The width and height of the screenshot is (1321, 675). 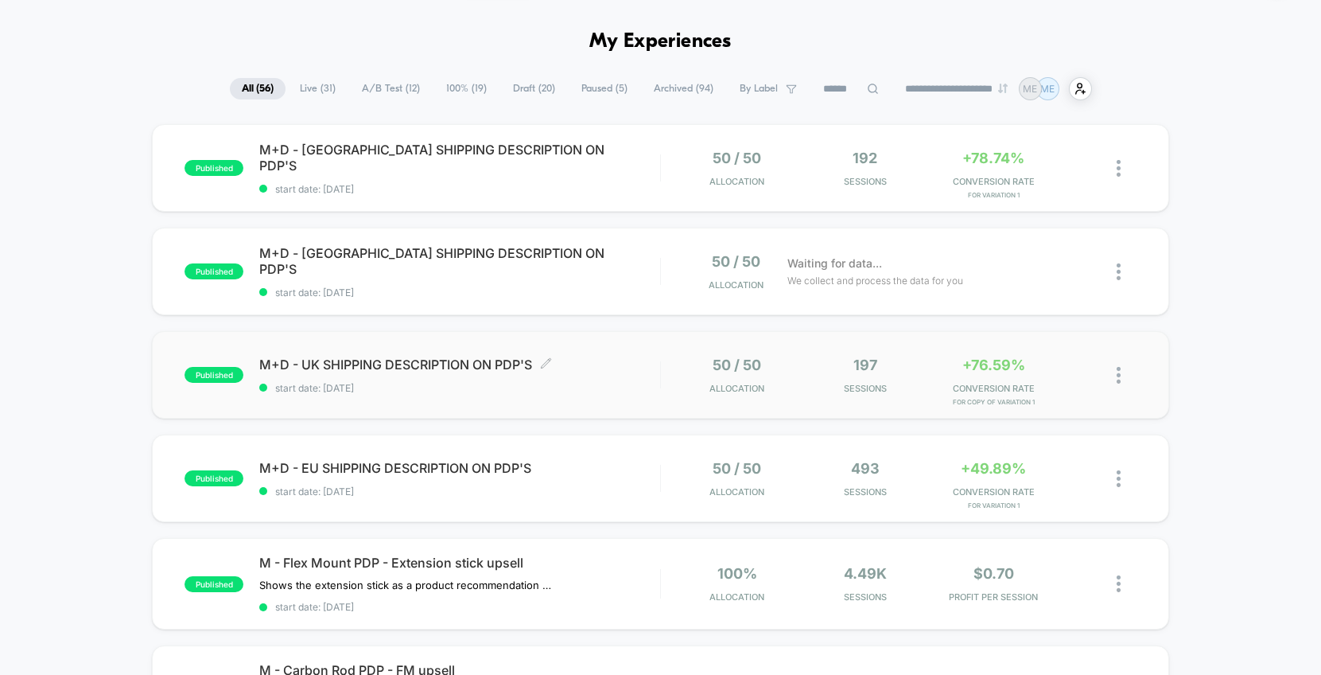 What do you see at coordinates (460, 468) in the screenshot?
I see `span: M+D - EU SHIPPING DESCRIPTION ON PDP'S` at bounding box center [460, 468].